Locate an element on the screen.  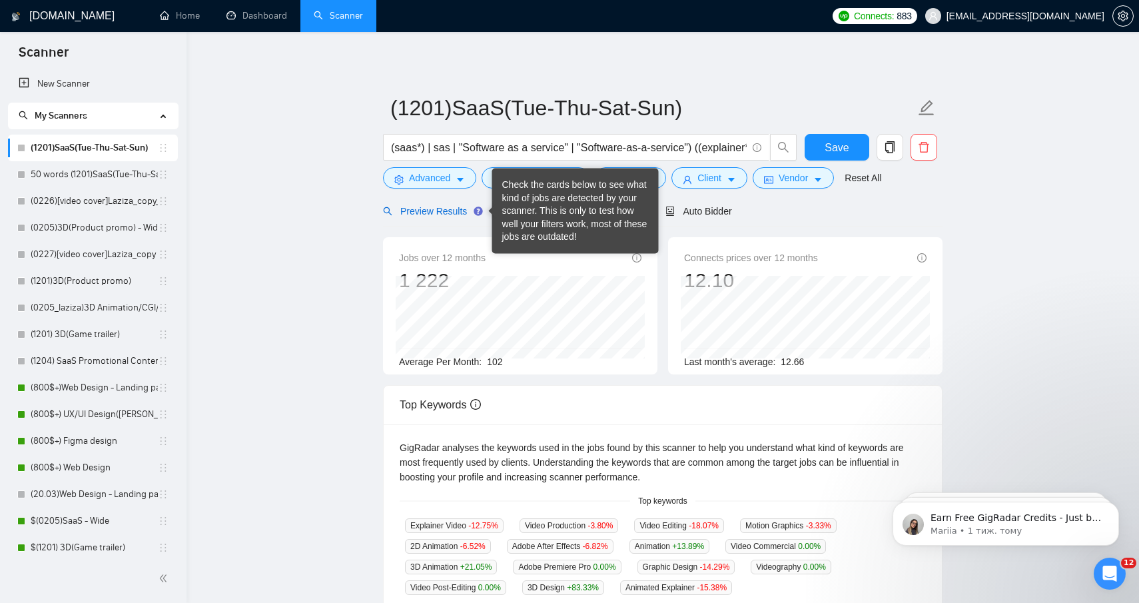
li: (800$+) UX/UI Design(Vlad) is located at coordinates (93, 414).